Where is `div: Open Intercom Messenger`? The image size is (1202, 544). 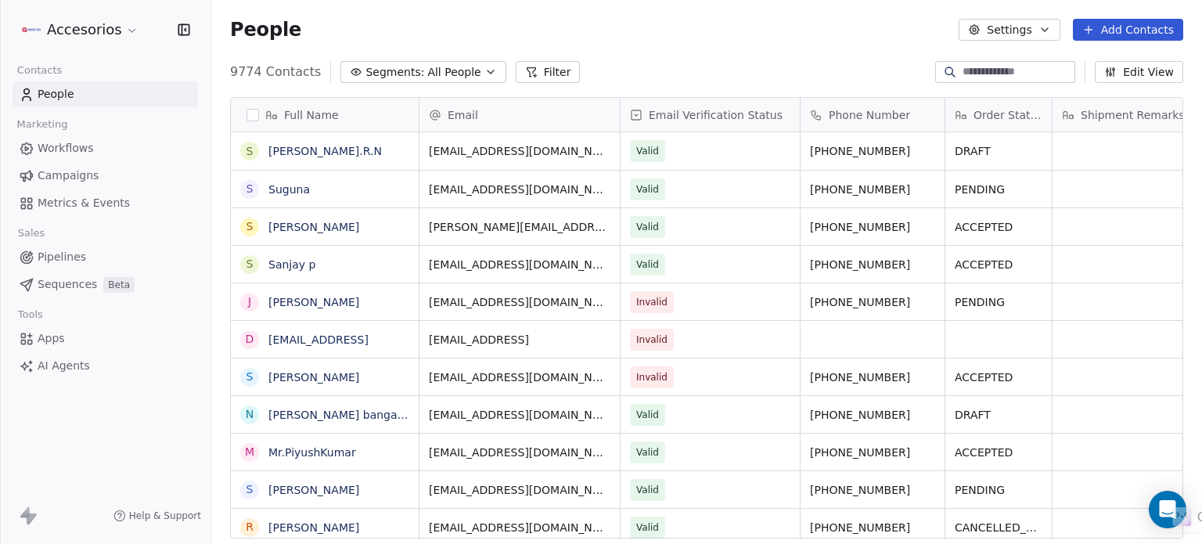
div: Open Intercom Messenger is located at coordinates (1167, 509).